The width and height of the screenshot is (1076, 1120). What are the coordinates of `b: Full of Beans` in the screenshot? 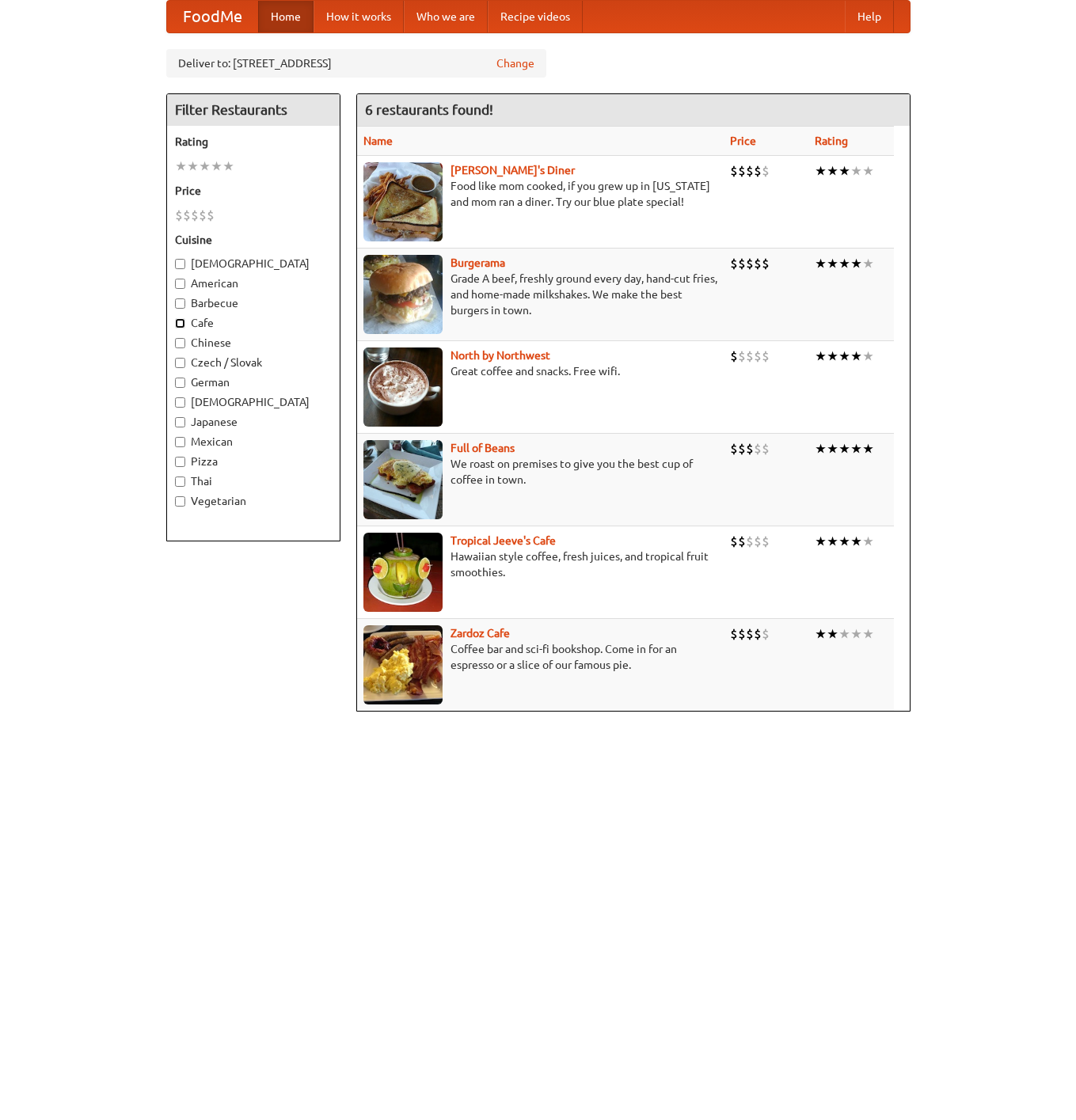 It's located at (482, 448).